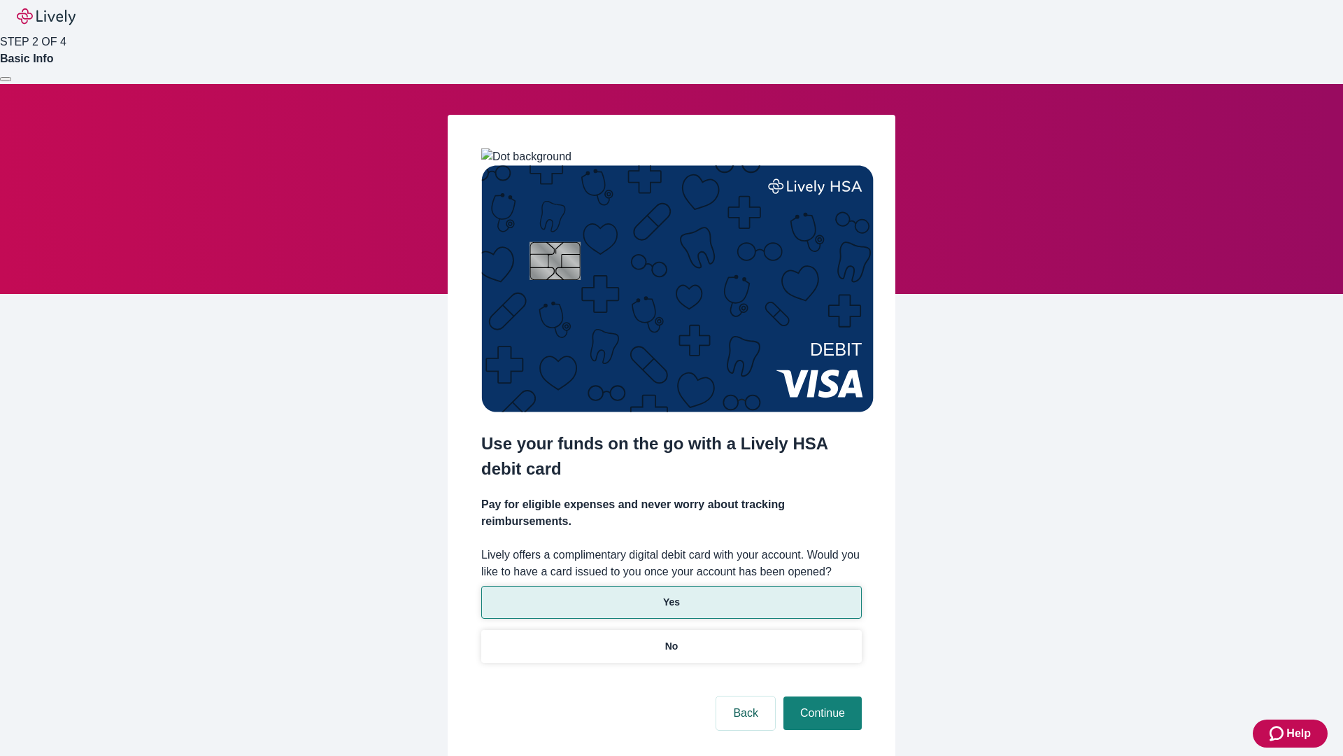  Describe the element at coordinates (672, 646) in the screenshot. I see `button: No` at that location.